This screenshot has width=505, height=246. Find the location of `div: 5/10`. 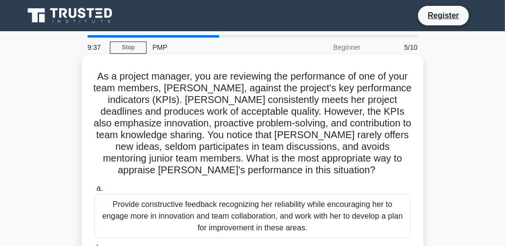

div: 5/10 is located at coordinates (395, 47).